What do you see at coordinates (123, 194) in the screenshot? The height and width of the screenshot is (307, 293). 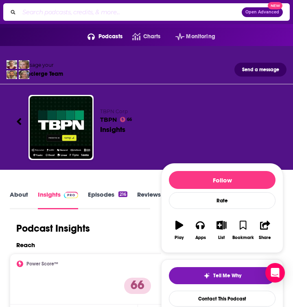 I see `div: 216` at bounding box center [123, 194].